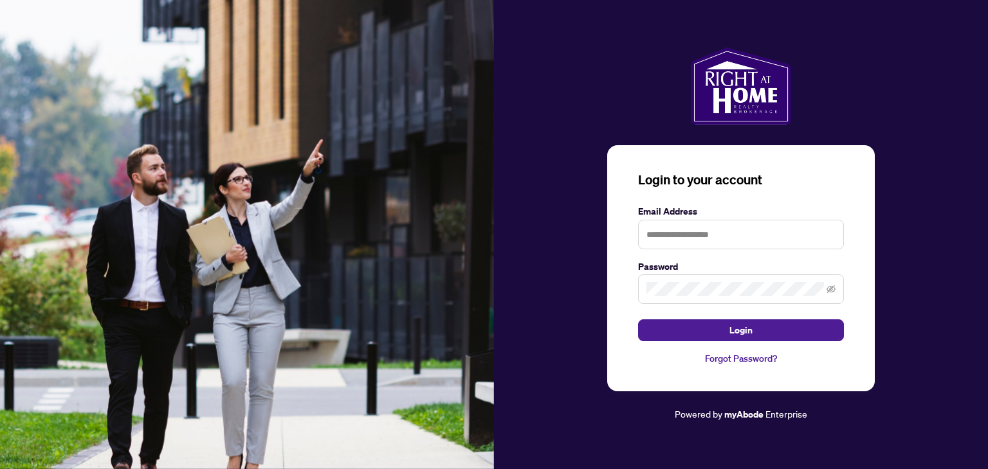 The height and width of the screenshot is (469, 988). What do you see at coordinates (786, 414) in the screenshot?
I see `span: Enterprise` at bounding box center [786, 414].